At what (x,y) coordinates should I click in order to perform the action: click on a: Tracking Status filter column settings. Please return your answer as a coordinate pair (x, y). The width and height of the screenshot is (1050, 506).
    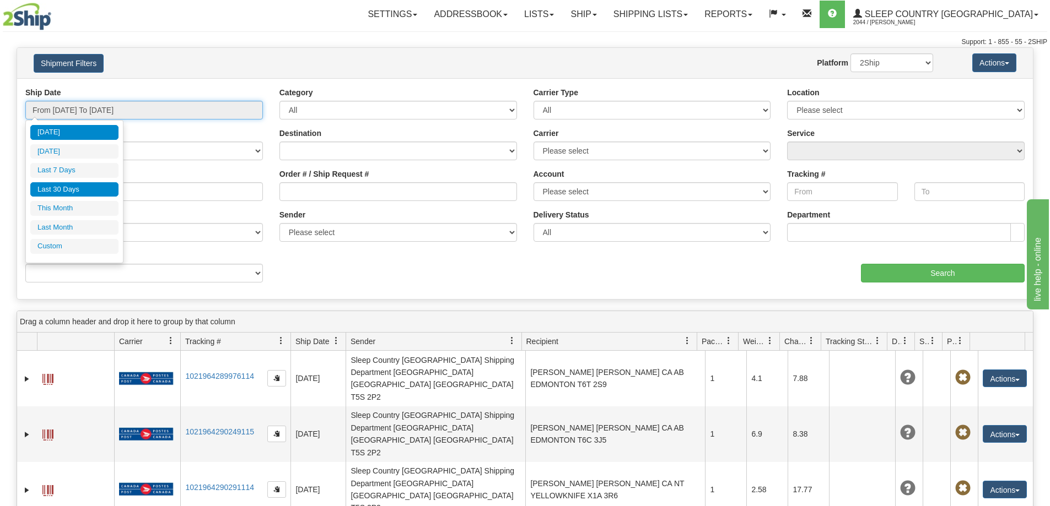
    Looking at the image, I should click on (877, 341).